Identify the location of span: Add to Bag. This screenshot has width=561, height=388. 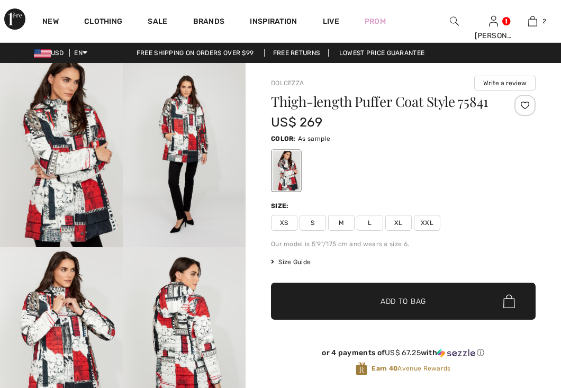
(403, 301).